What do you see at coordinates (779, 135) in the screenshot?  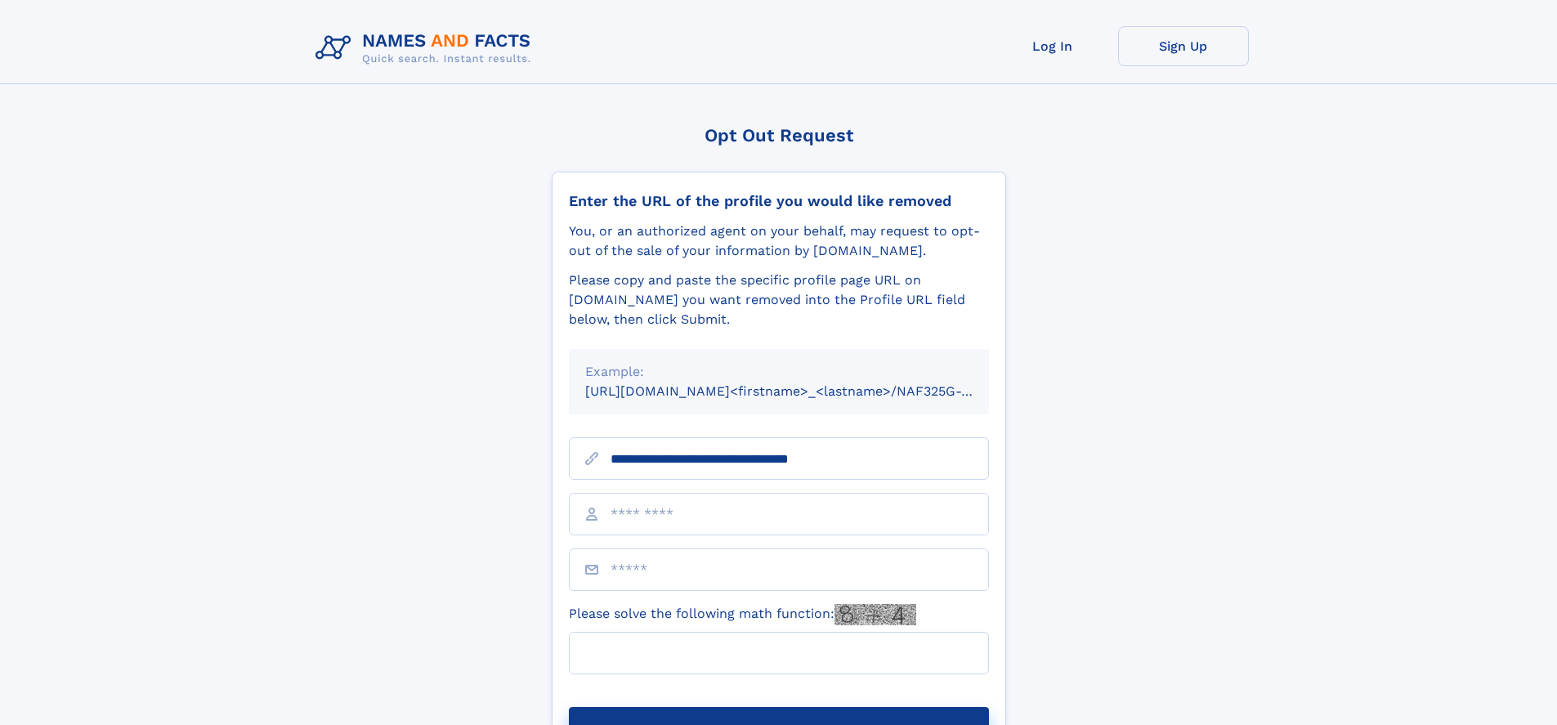 I see `div: Opt Out Request` at bounding box center [779, 135].